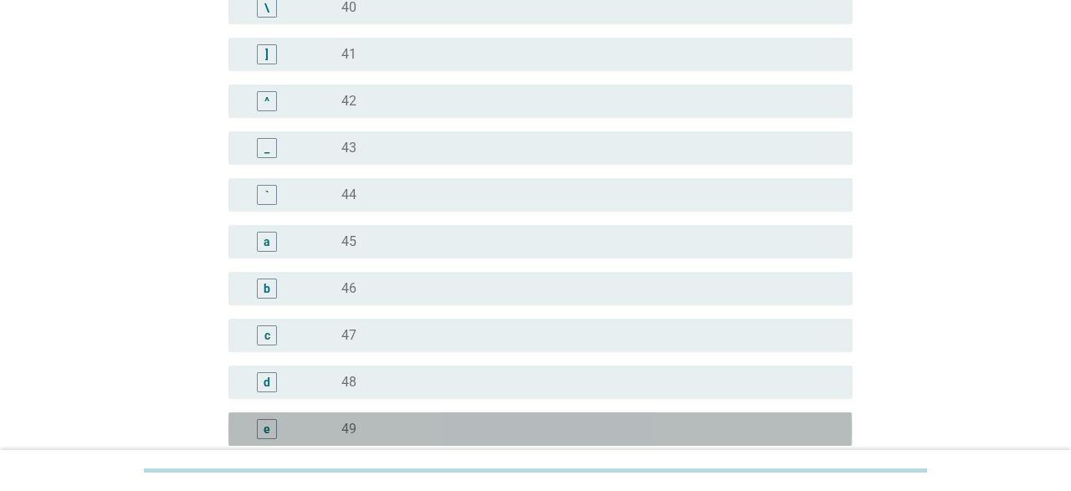 Image resolution: width=1071 pixels, height=491 pixels. Describe the element at coordinates (349, 148) in the screenshot. I see `label: 43` at that location.